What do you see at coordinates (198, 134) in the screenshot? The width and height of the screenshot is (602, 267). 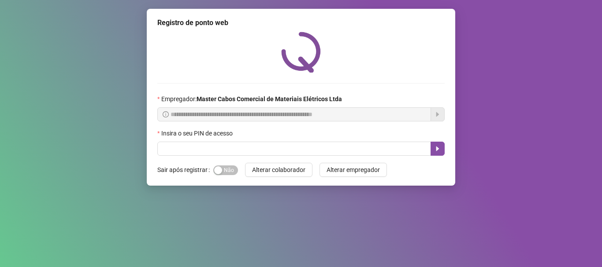 I see `label: Insira o seu PIN de acesso` at bounding box center [198, 134].